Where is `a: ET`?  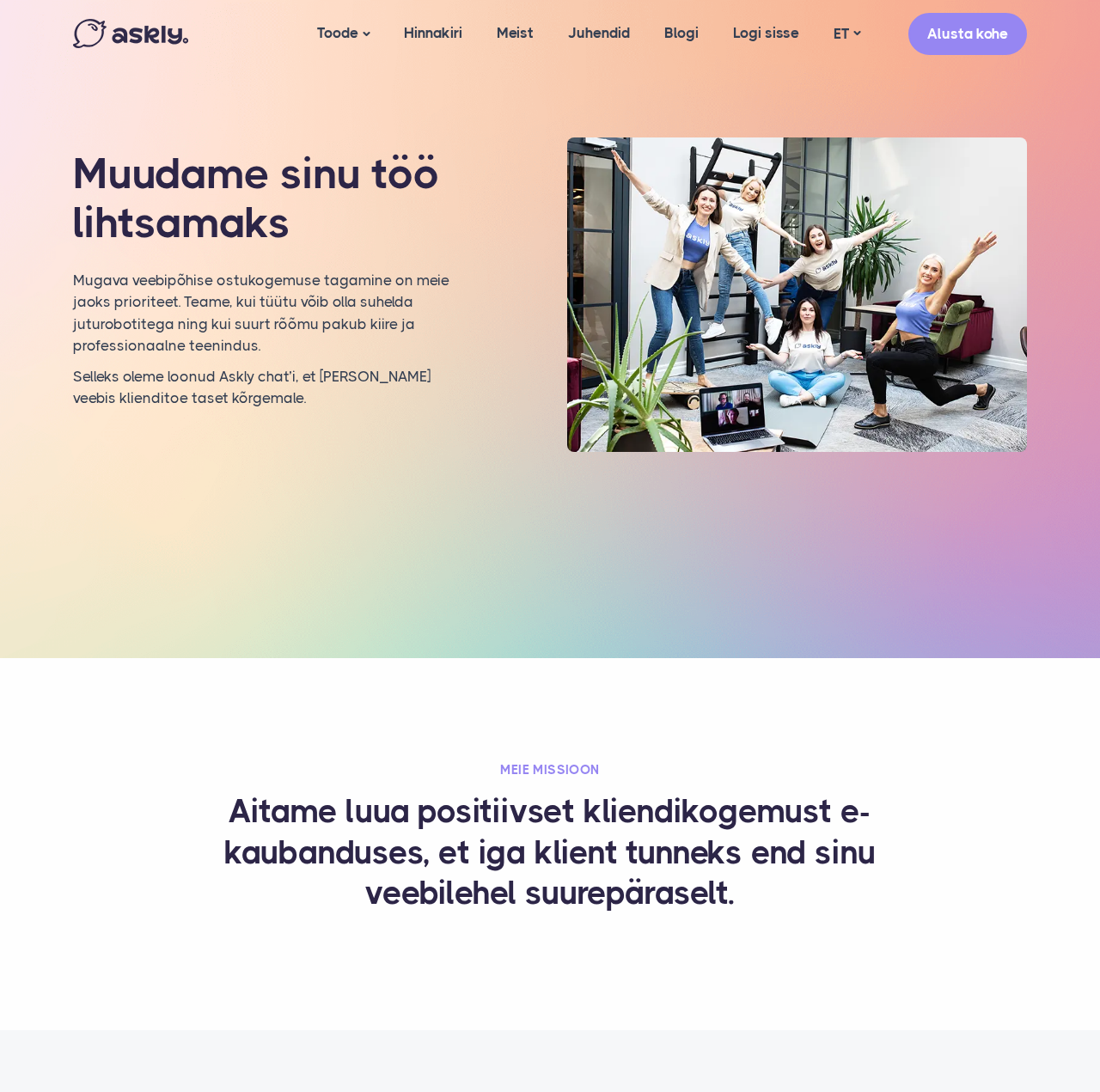 a: ET is located at coordinates (847, 34).